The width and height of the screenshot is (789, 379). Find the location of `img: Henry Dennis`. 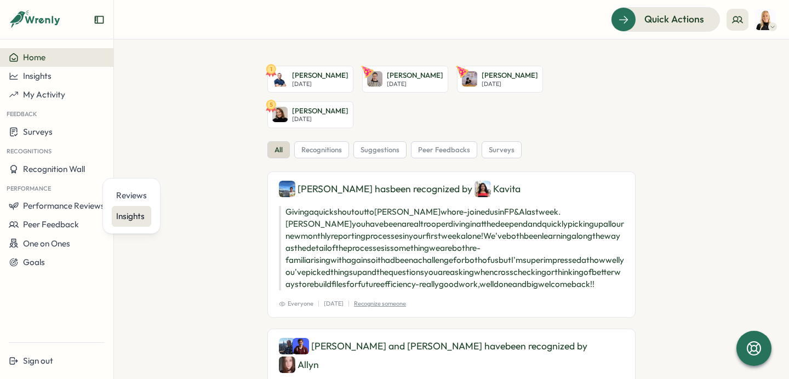

img: Henry Dennis is located at coordinates (301, 346).